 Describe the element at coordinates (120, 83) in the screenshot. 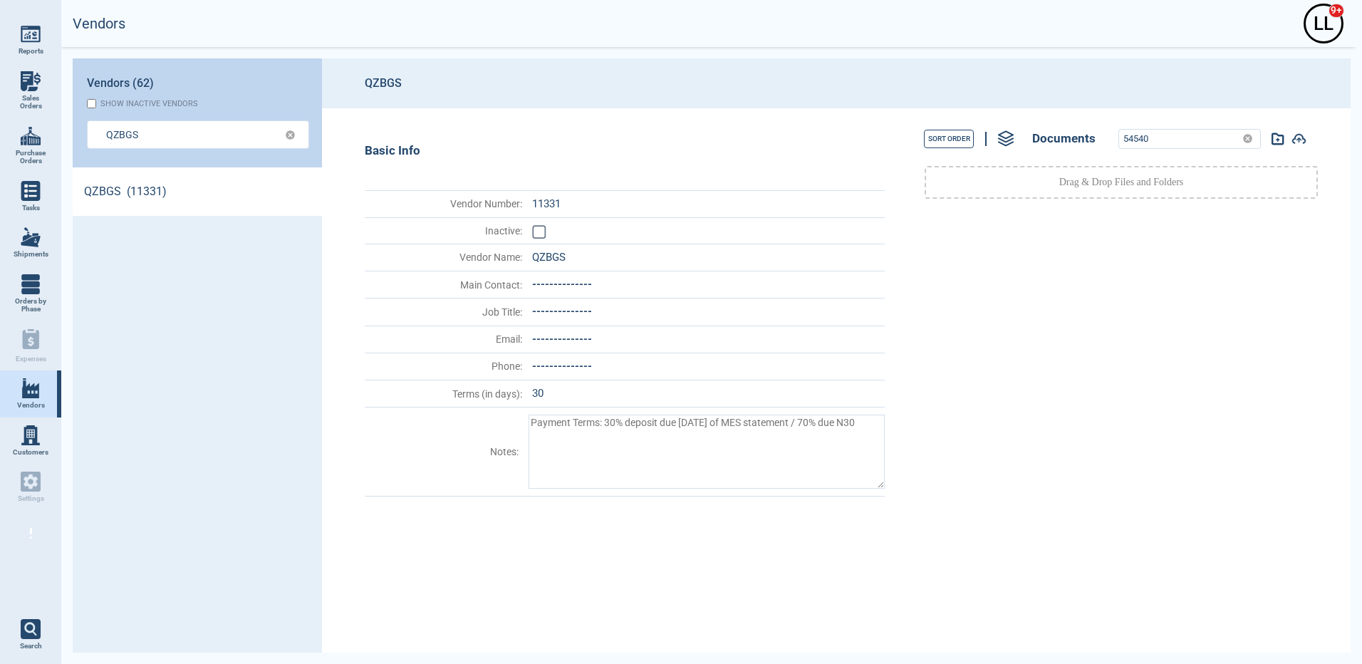

I see `span: Vendors (62)` at that location.